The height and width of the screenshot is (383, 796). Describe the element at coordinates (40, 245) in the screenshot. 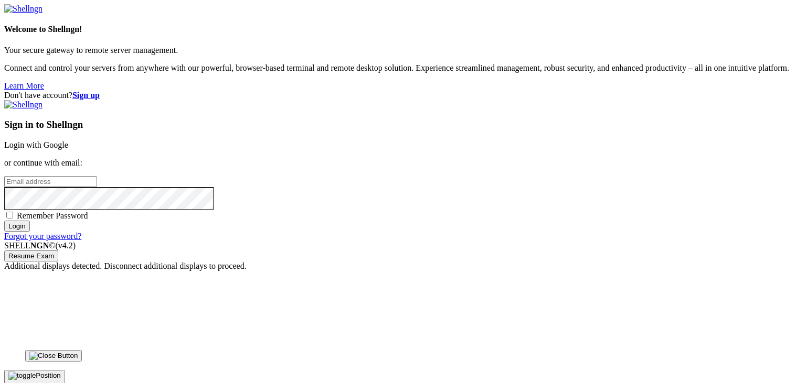

I see `span: SHELL ©` at that location.